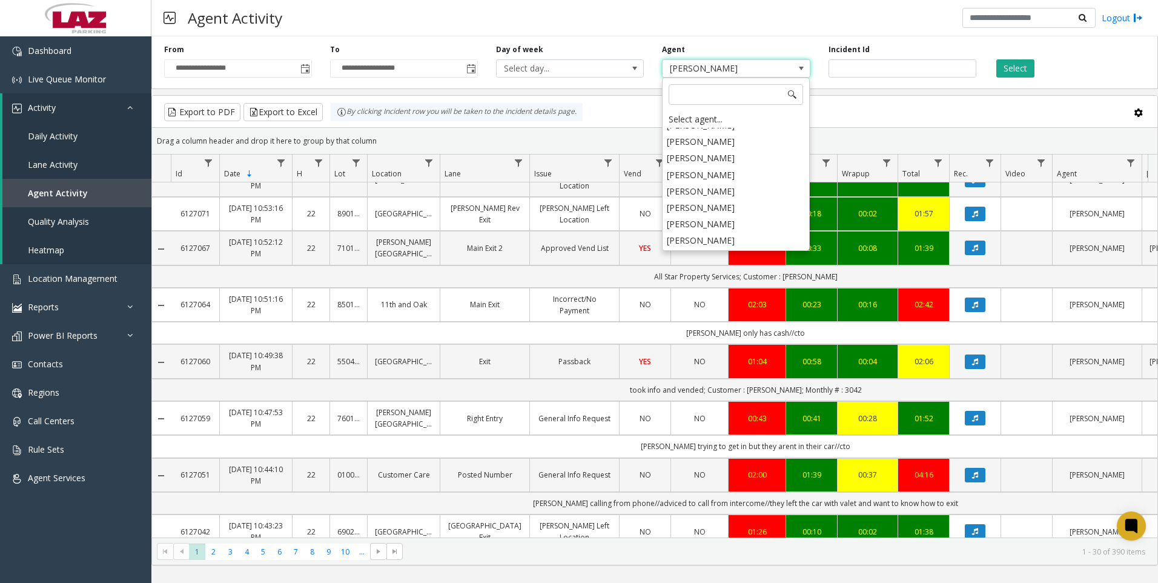 This screenshot has height=583, width=1158. Describe the element at coordinates (312, 551) in the screenshot. I see `span: Page 8` at that location.